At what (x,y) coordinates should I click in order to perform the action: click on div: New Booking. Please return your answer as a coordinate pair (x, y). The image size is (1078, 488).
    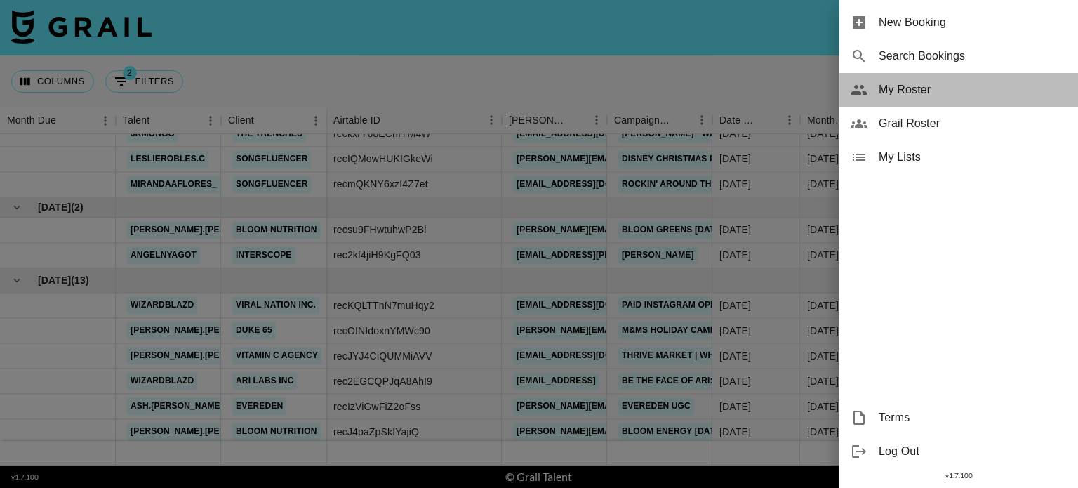
    Looking at the image, I should click on (959, 22).